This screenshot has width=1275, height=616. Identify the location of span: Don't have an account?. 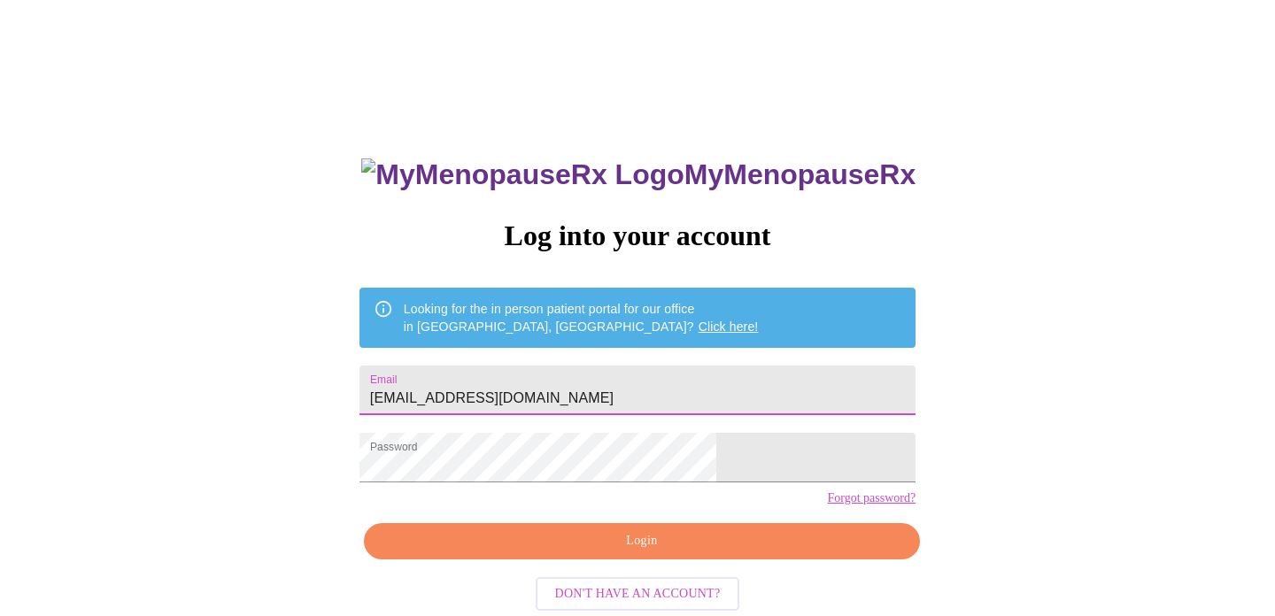
(638, 594).